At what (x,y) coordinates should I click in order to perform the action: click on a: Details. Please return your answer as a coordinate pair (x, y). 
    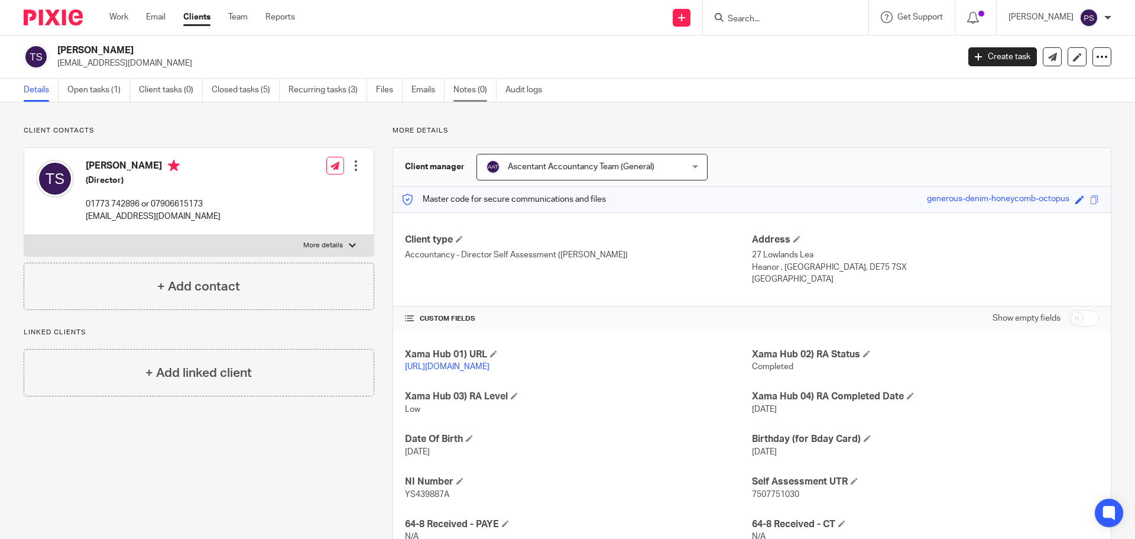
    Looking at the image, I should click on (41, 90).